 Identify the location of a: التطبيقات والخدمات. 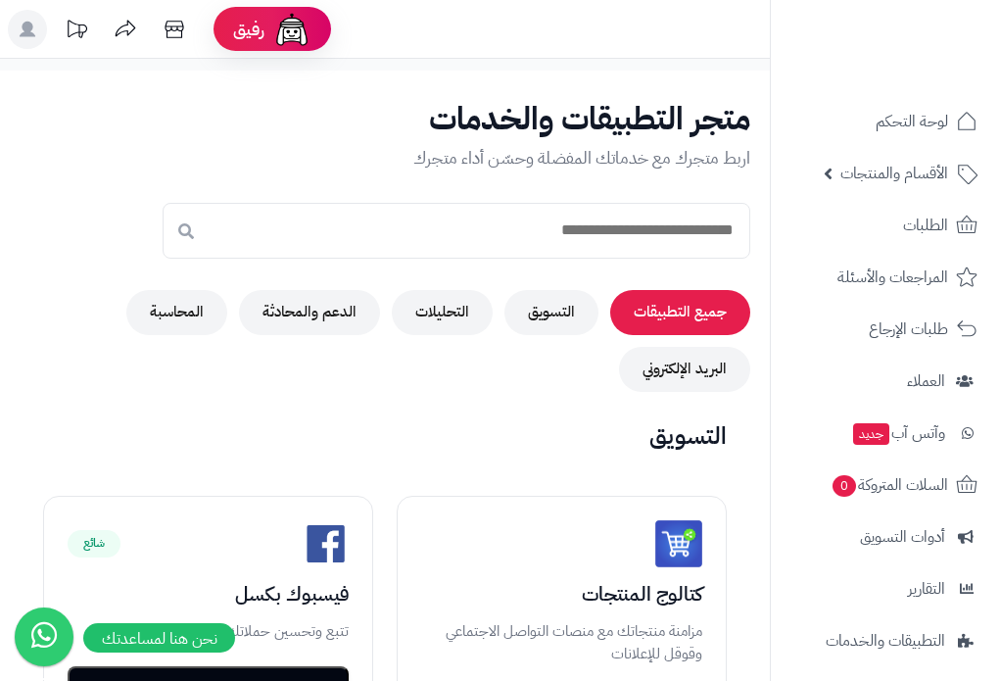
(885, 641).